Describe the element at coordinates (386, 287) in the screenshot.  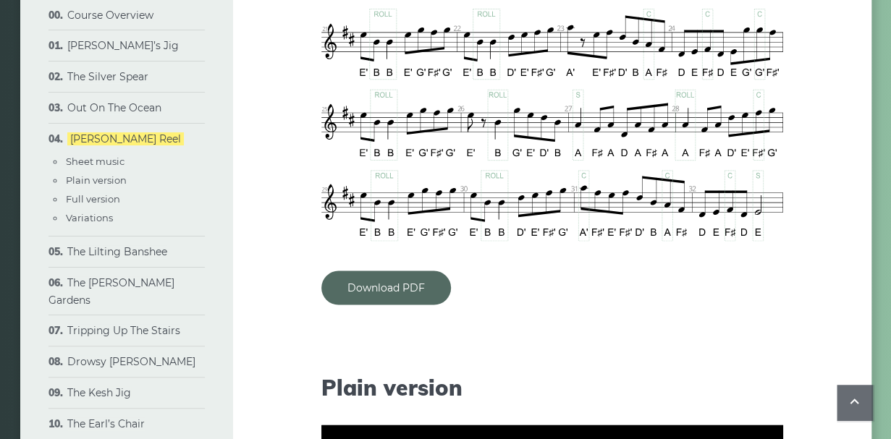
I see `a: Download PDF` at that location.